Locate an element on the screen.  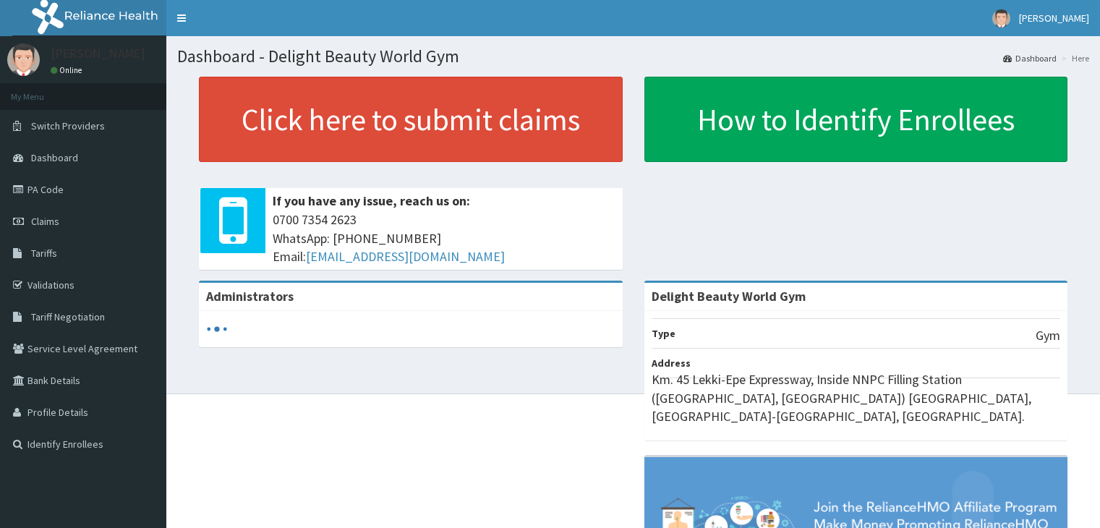
span: Dashboard is located at coordinates (54, 158).